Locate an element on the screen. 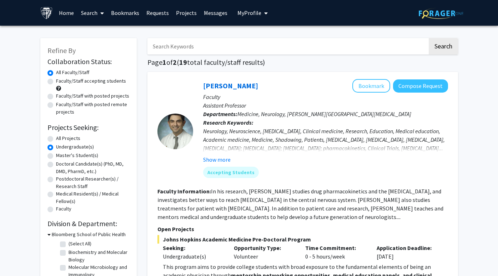 This screenshot has height=276, width=498. span: 1 is located at coordinates (164, 62).